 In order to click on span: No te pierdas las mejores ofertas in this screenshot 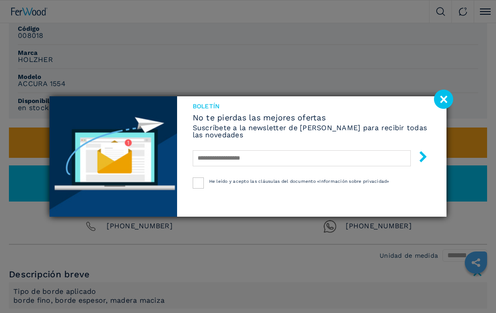, I will do `click(312, 118)`.